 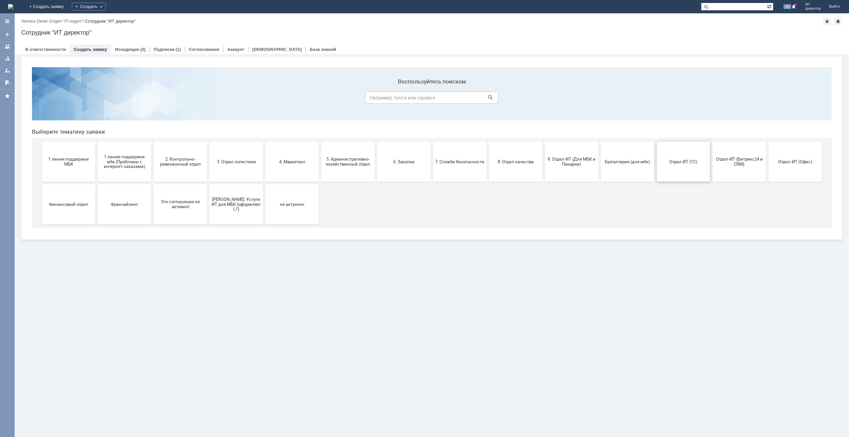 I want to click on div: Создать, so click(x=89, y=7).